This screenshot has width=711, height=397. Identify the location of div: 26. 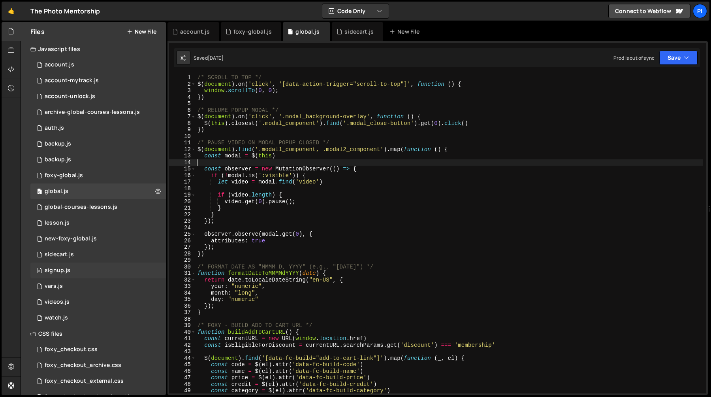
(183, 241).